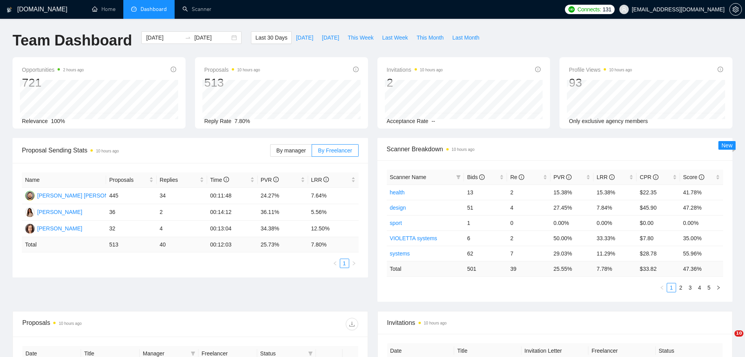 This screenshot has width=745, height=357. What do you see at coordinates (615, 268) in the screenshot?
I see `td: 7.78 %` at bounding box center [615, 268].